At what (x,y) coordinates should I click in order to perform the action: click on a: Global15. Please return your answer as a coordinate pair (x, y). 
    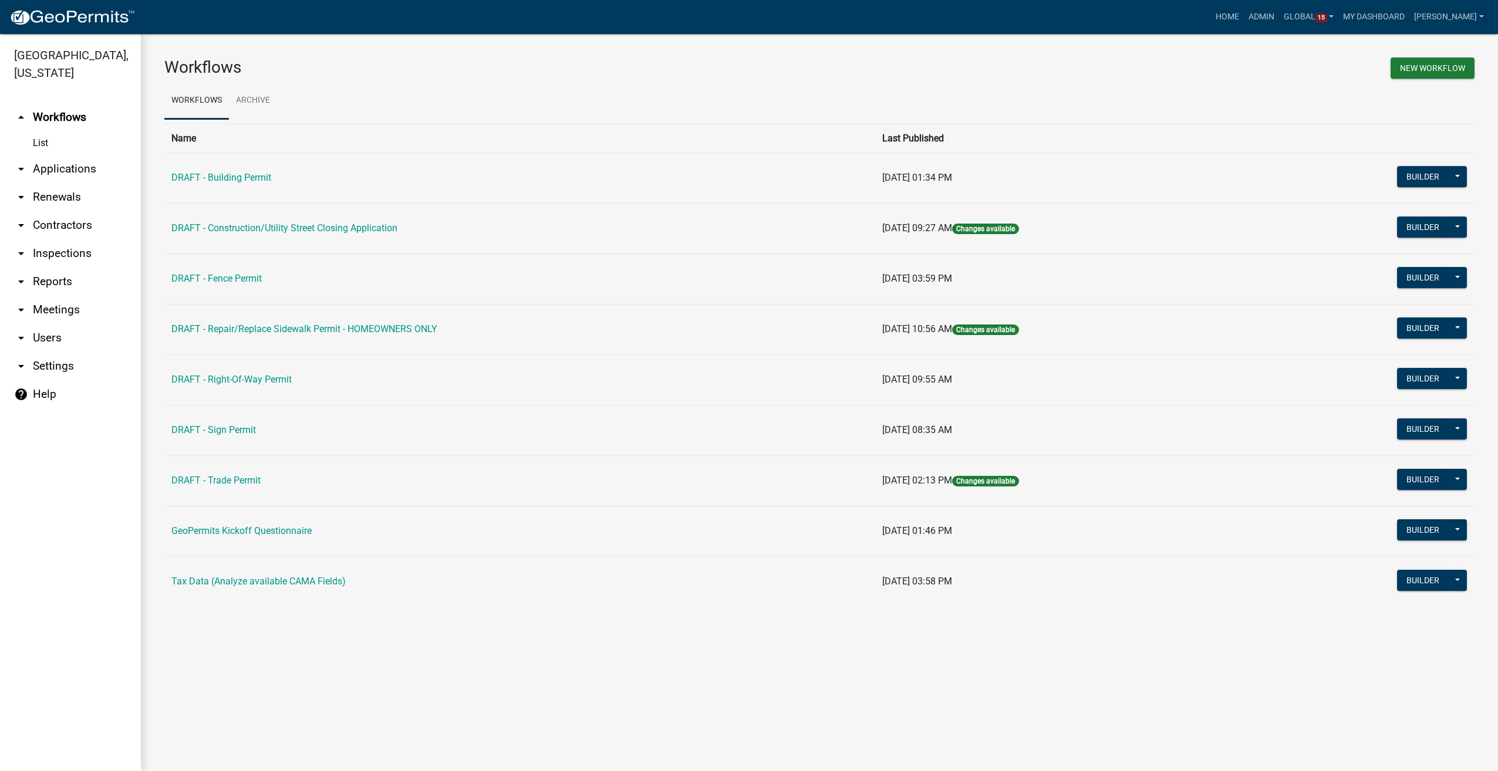
    Looking at the image, I should click on (1309, 17).